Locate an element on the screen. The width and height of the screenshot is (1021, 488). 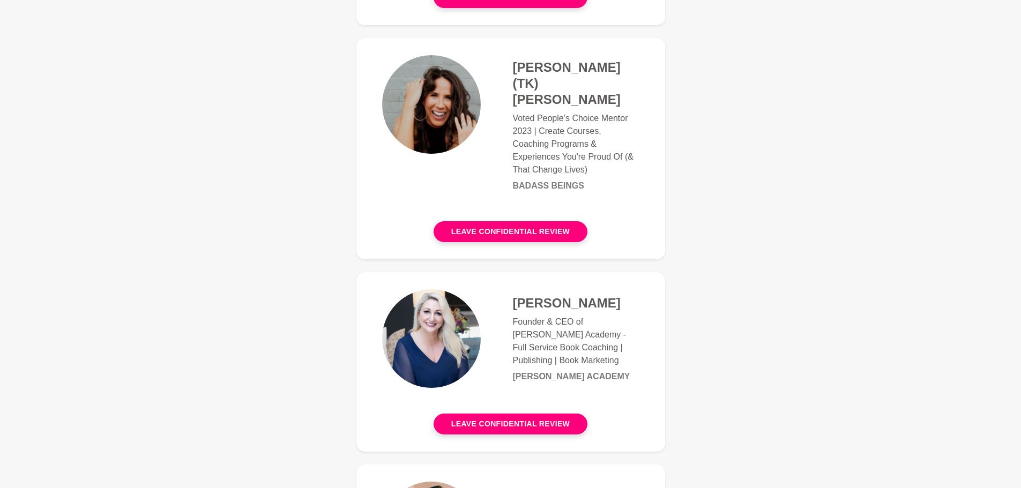
p: Voted People’s Choice Mentor 2023 | Create Courses, Coaching Programs & Experiences You're Proud ... is located at coordinates (576, 144).